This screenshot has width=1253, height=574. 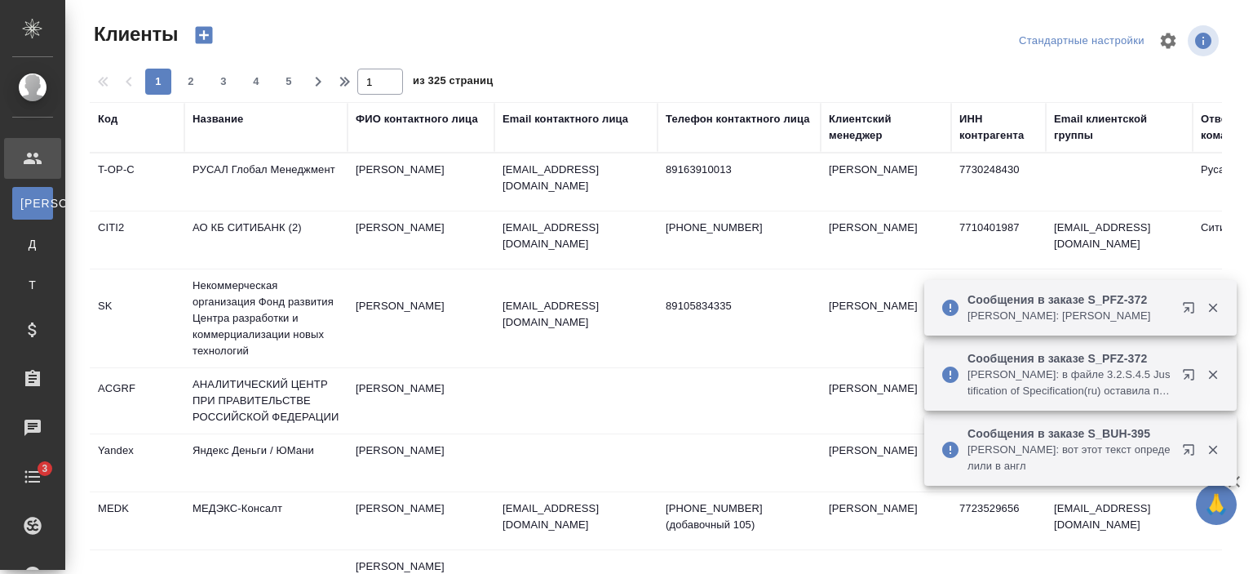 I want to click on td: АНАЛИТИЧЕСКИЙ ЦЕНТР ПРИ ПРАВИТЕЛЬСТВЕ РОССИЙСКОЙ ФЕДЕРАЦИИ, so click(x=266, y=401).